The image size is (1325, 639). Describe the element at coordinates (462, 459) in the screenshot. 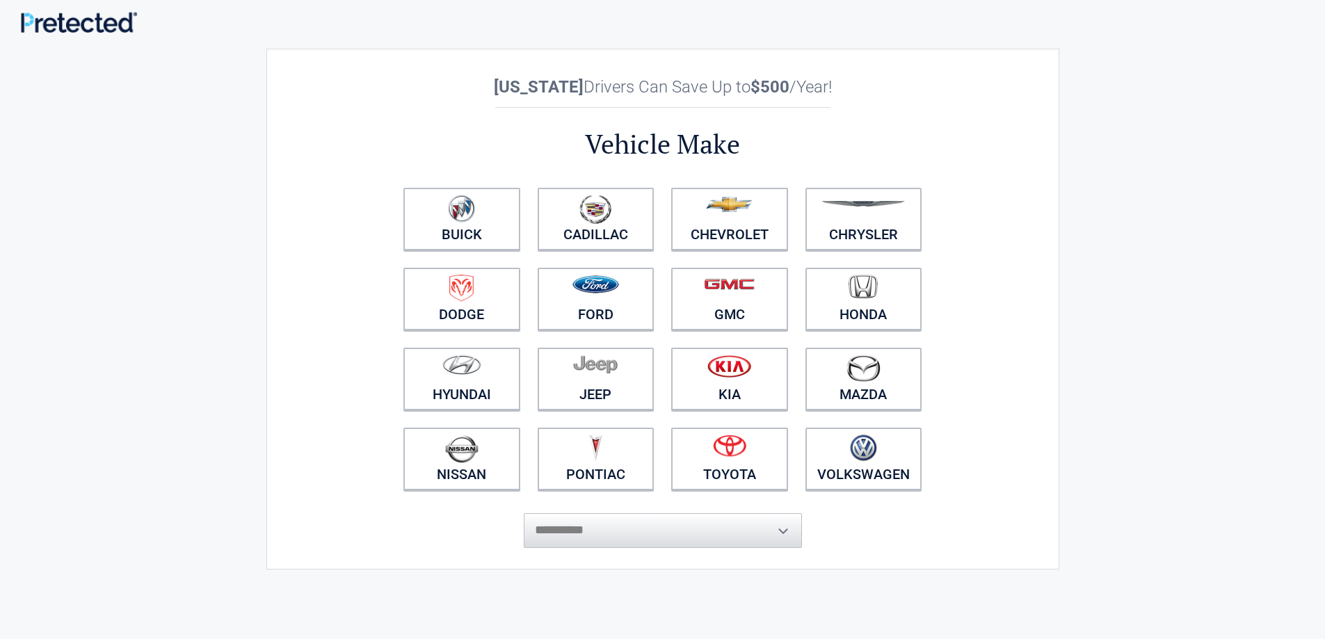

I see `a: Nissan` at that location.